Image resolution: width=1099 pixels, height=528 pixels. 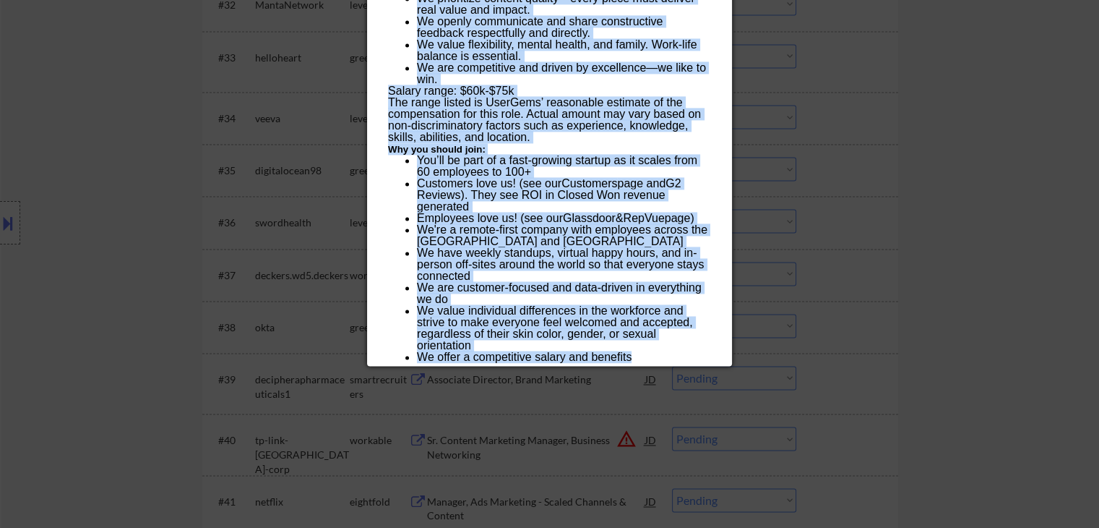 I want to click on li: page and ). They see ROI in Closed Won revenue generated, so click(x=564, y=195).